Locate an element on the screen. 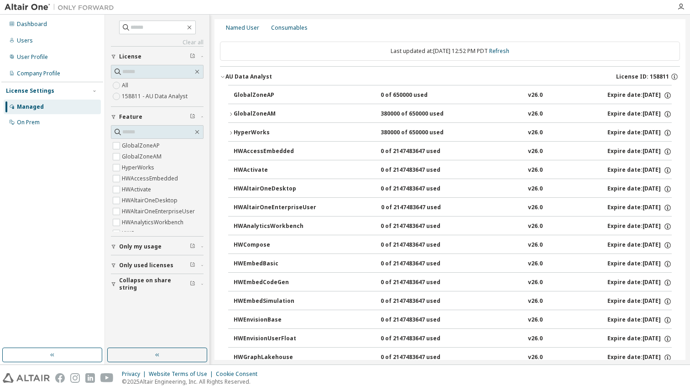 The height and width of the screenshot is (391, 690). a: Refresh is located at coordinates (499, 51).